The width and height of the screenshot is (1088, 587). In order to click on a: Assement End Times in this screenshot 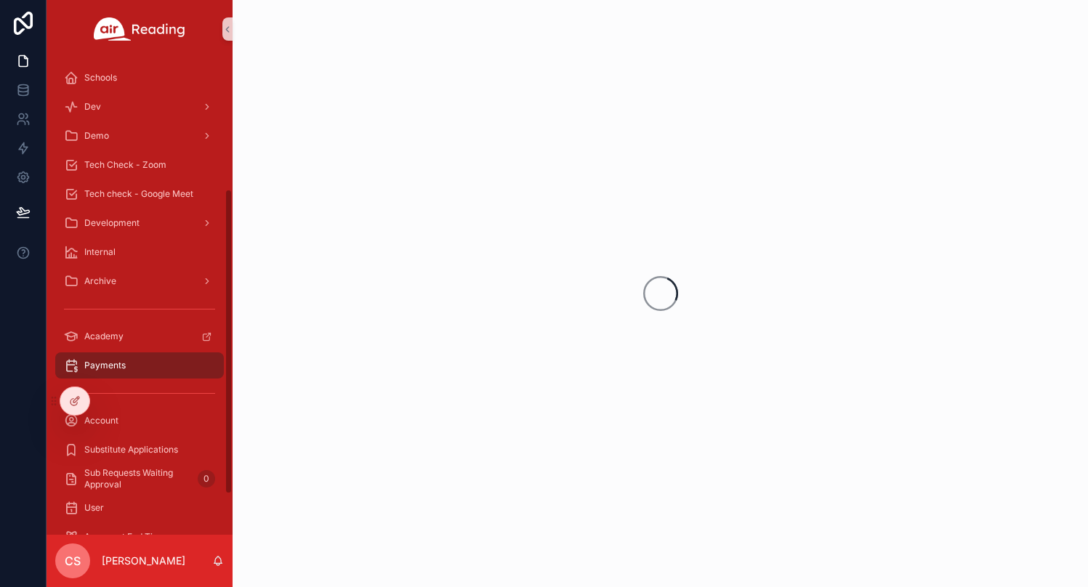, I will do `click(140, 537)`.